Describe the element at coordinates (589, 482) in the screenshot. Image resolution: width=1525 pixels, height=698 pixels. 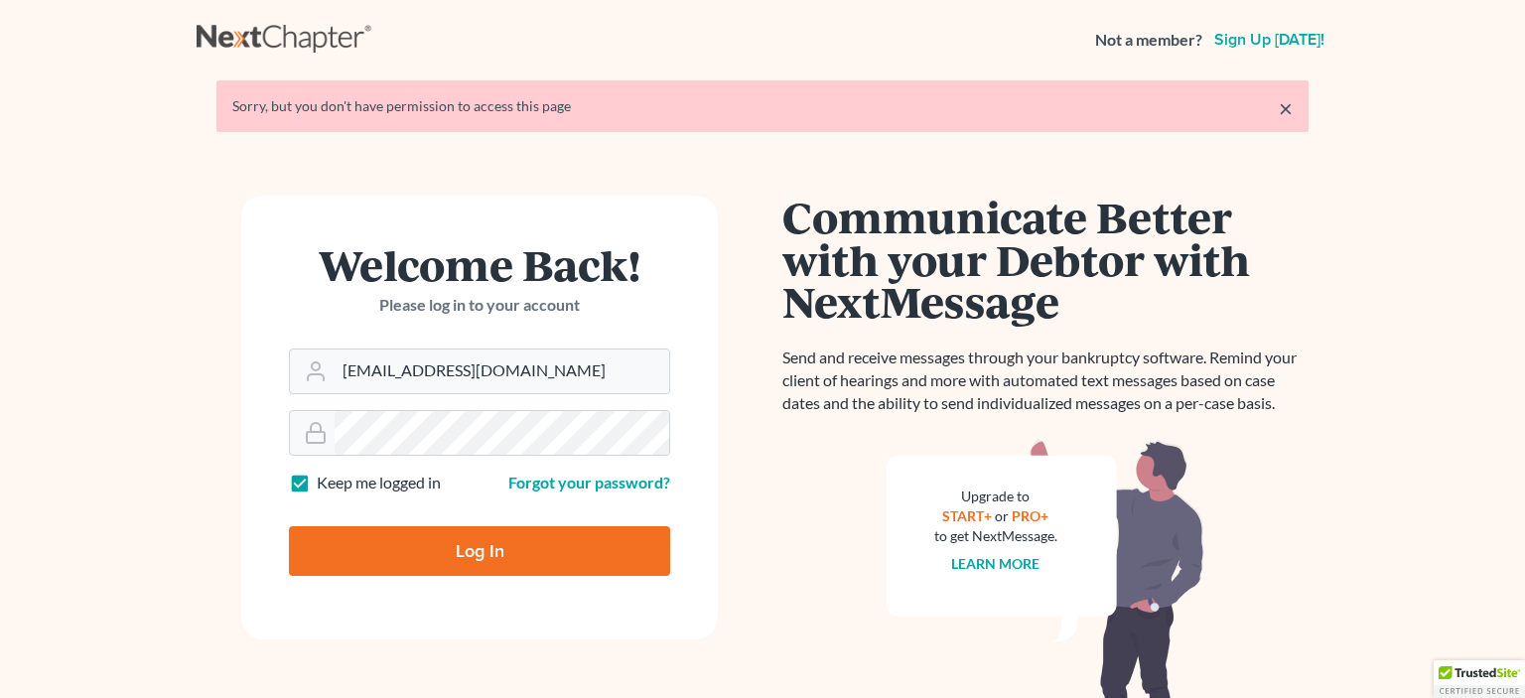
I see `a: Forgot your password?` at that location.